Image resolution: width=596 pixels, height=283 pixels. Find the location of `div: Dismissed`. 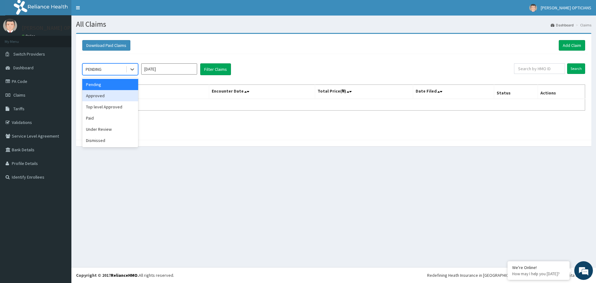

div: Dismissed is located at coordinates (110, 140).